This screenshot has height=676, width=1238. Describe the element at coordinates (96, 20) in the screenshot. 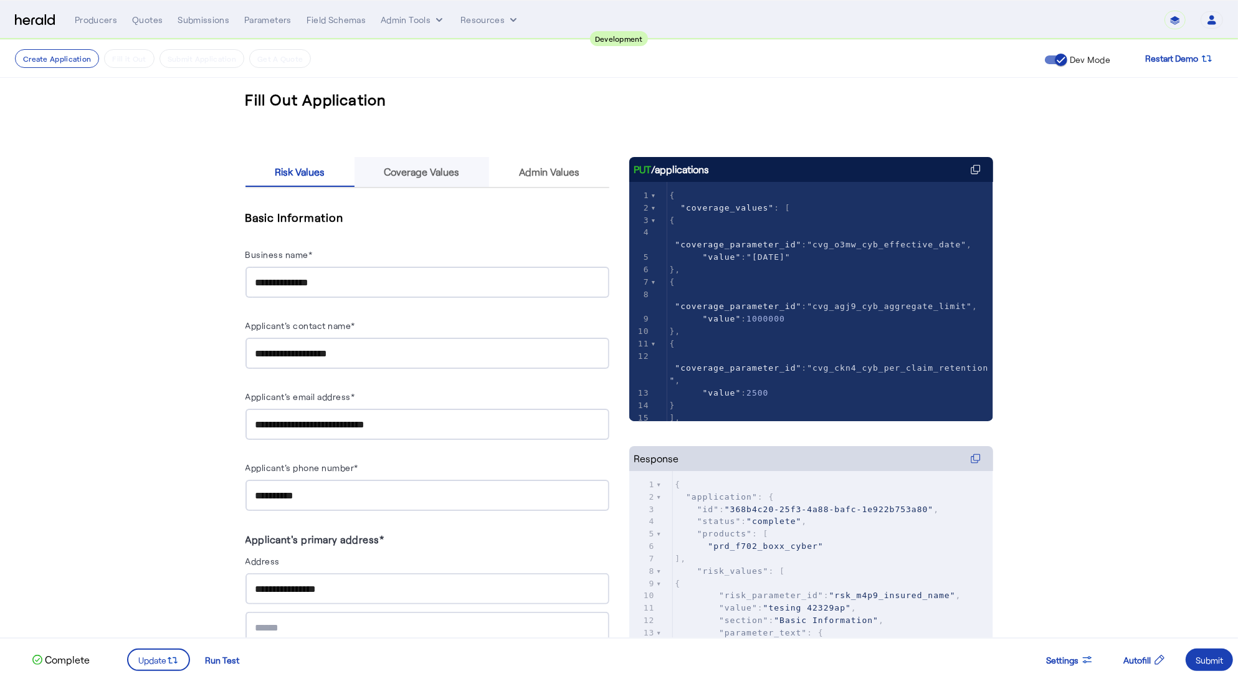

I see `div: Producers` at that location.